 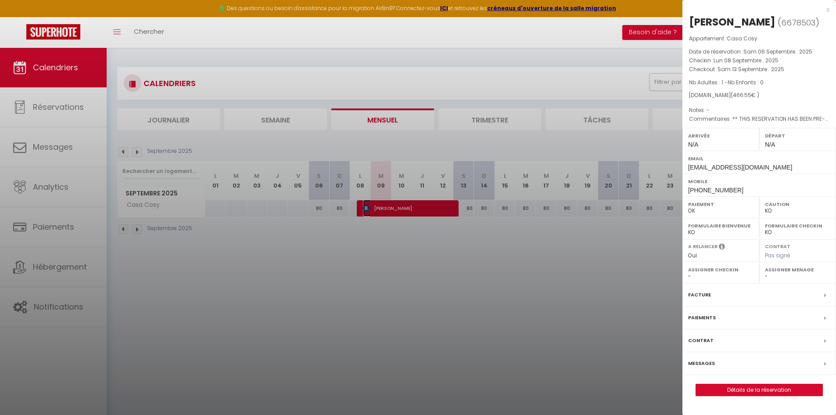 I want to click on label: Formulaire Bienvenue, so click(x=720, y=225).